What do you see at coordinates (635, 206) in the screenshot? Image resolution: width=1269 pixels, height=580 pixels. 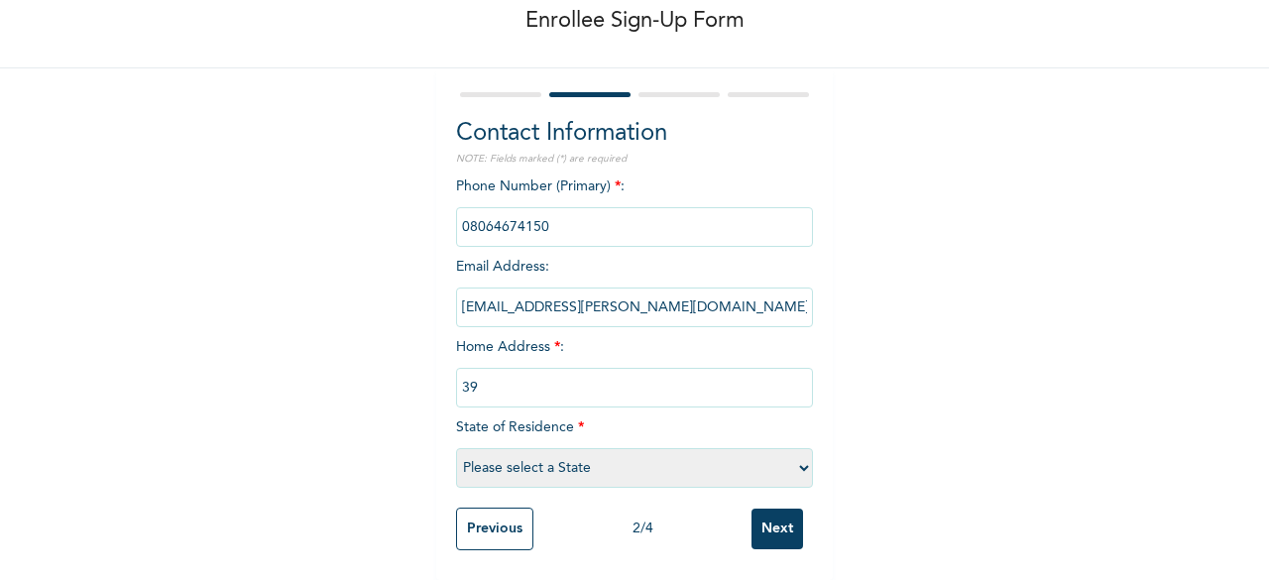 I see `span: Phone Number (Primary) :` at bounding box center [635, 206].